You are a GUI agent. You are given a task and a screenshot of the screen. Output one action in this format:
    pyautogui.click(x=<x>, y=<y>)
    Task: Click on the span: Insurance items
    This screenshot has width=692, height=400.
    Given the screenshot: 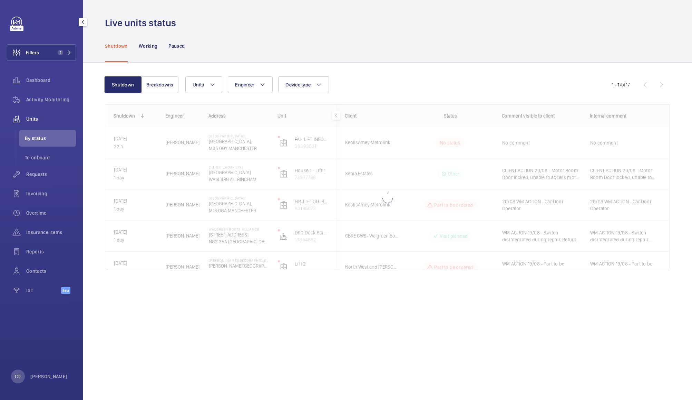 What is the action you would take?
    pyautogui.click(x=51, y=232)
    